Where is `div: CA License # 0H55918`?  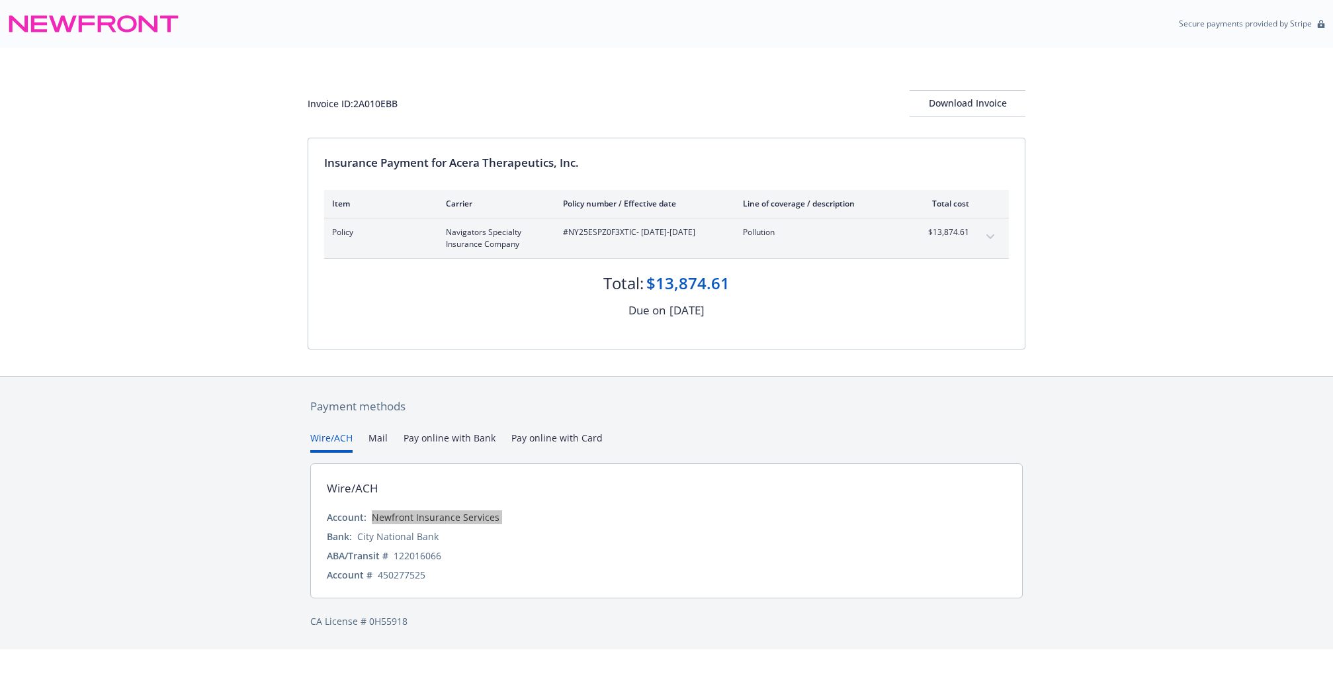 div: CA License # 0H55918 is located at coordinates (666, 620).